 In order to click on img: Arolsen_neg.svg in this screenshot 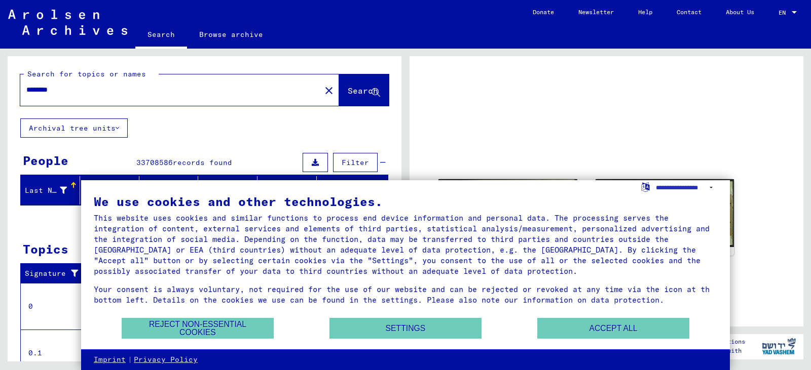, I will do `click(67, 22)`.